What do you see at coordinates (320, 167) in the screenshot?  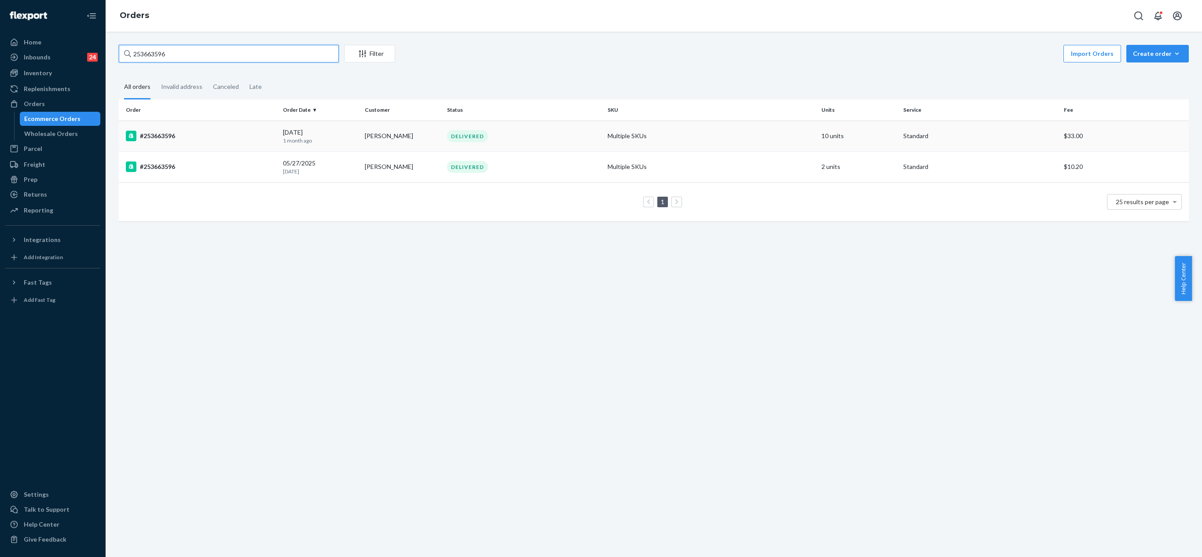 I see `div: 05/27/2025` at bounding box center [320, 167].